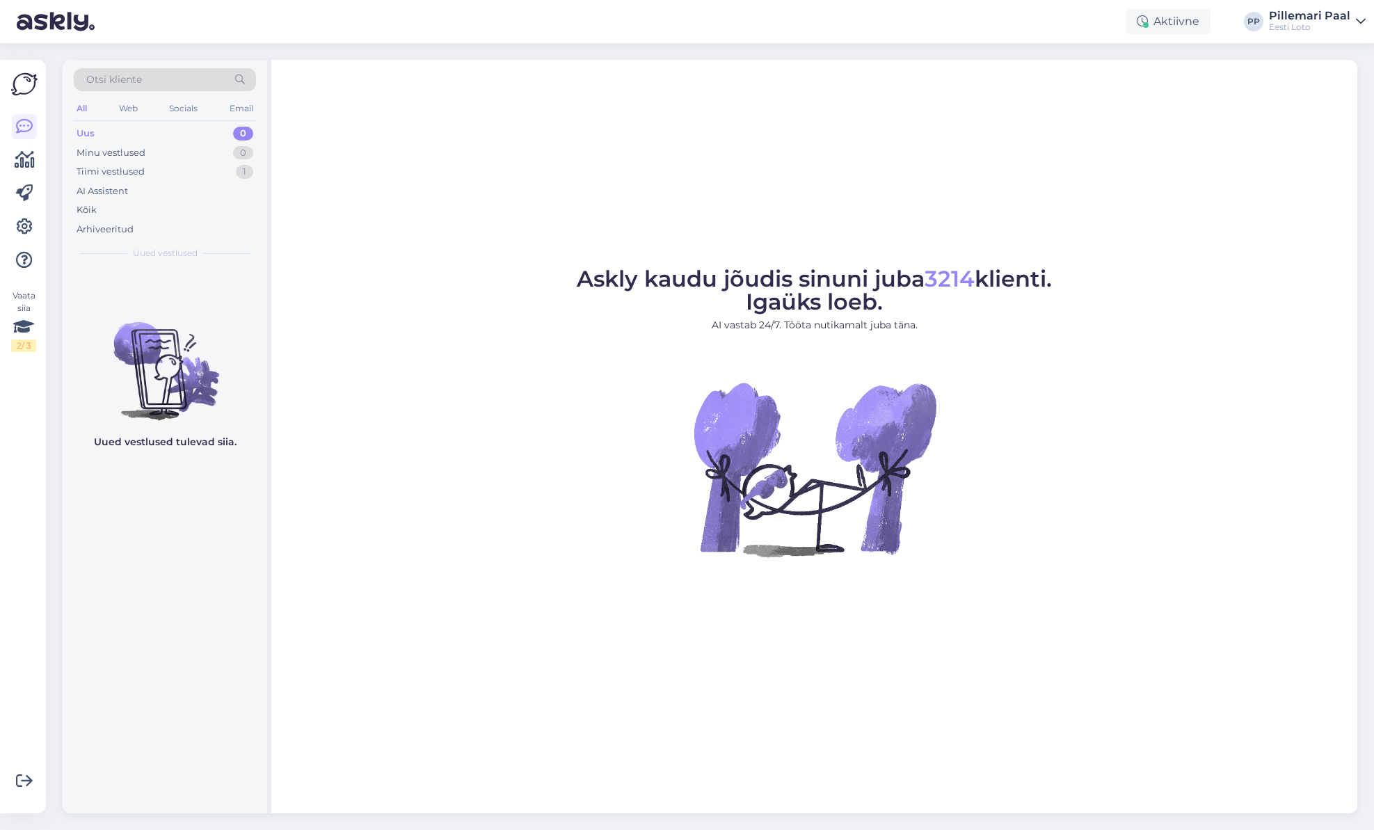 The height and width of the screenshot is (830, 1374). What do you see at coordinates (24, 346) in the screenshot?
I see `div: 2 / 3` at bounding box center [24, 346].